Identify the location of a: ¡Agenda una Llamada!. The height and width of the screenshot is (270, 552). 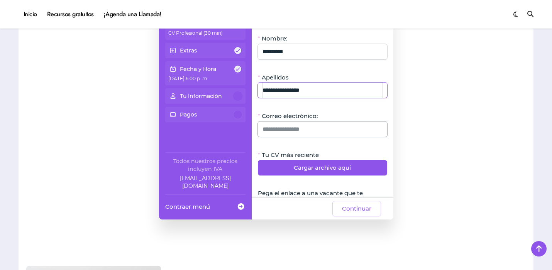
(132, 14).